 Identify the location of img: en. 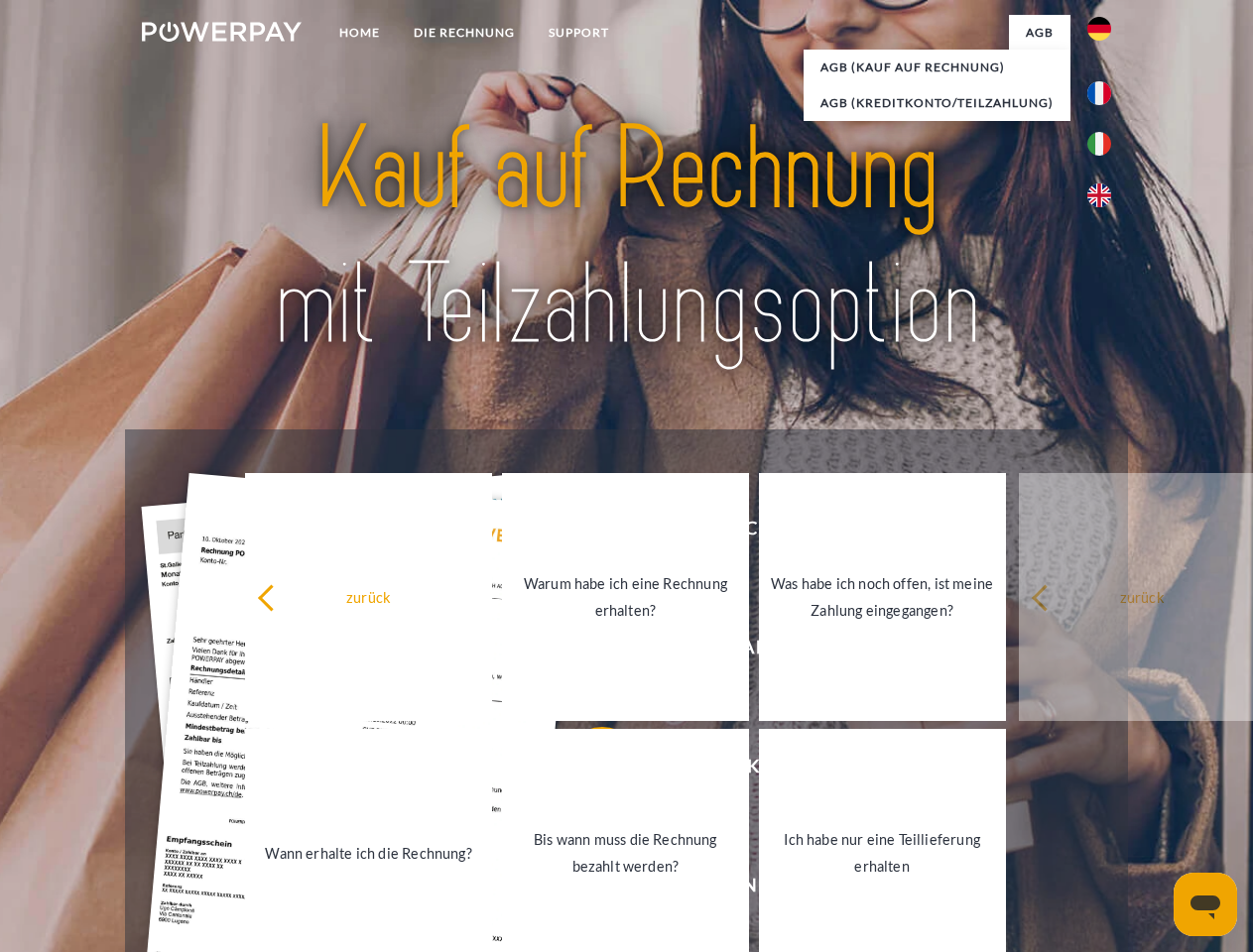
(1099, 195).